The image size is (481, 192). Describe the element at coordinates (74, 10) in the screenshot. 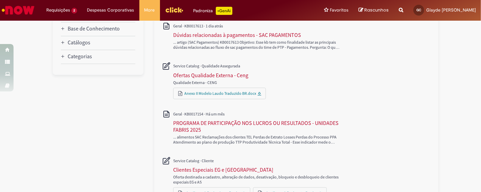

I see `span: 2` at that location.